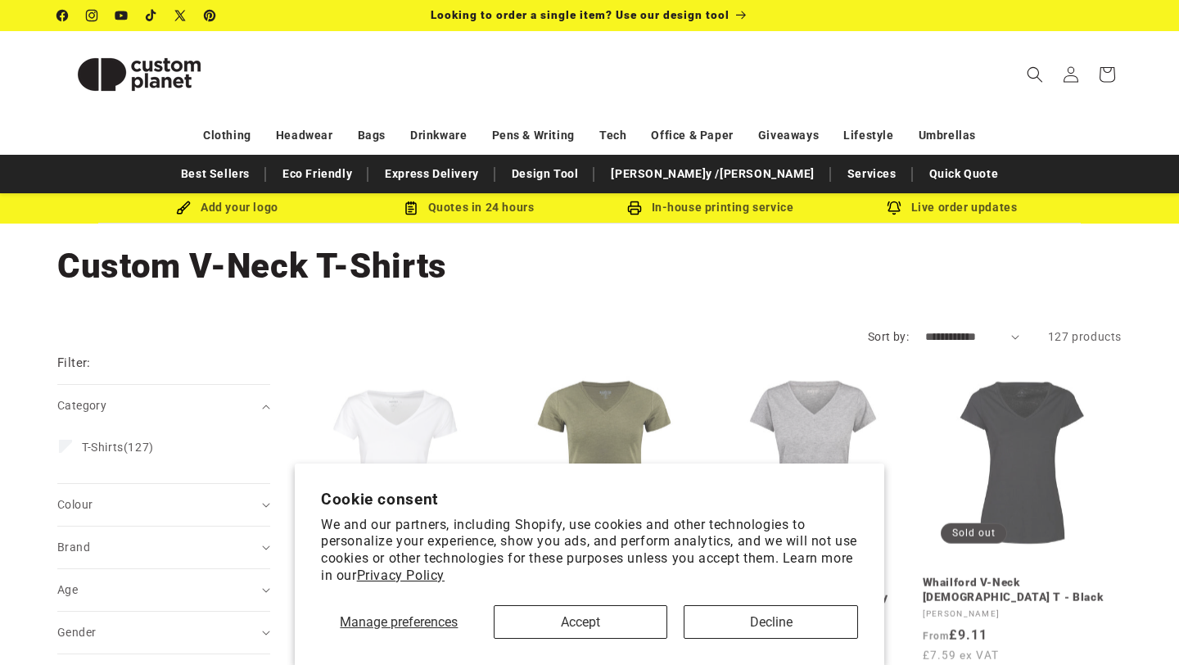 Image resolution: width=1179 pixels, height=665 pixels. I want to click on span: Looking to order a single item? Use our design tool, so click(580, 15).